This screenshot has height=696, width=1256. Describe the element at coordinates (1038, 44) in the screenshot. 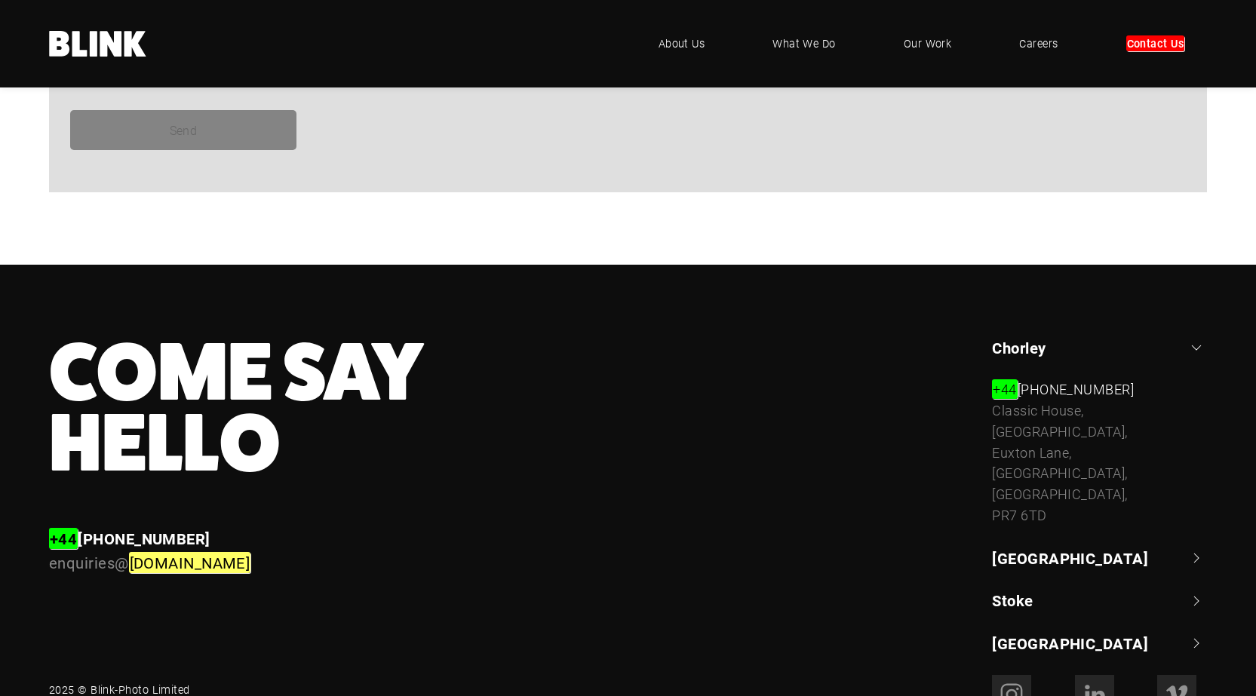

I see `a: Careers` at that location.